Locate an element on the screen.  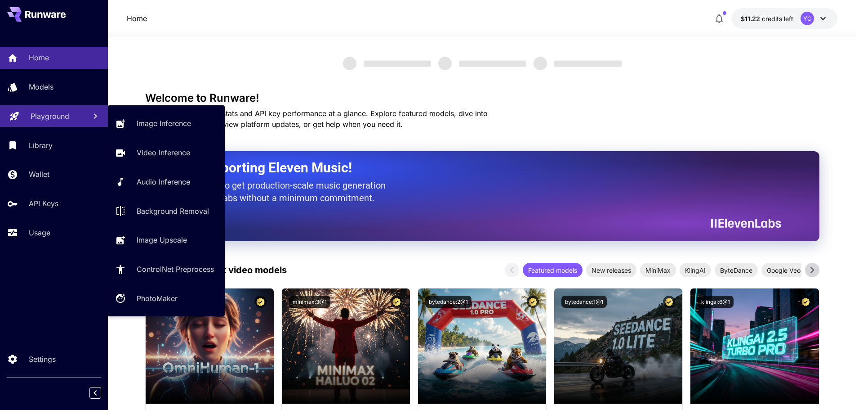
span: Featured models is located at coordinates (553, 270).